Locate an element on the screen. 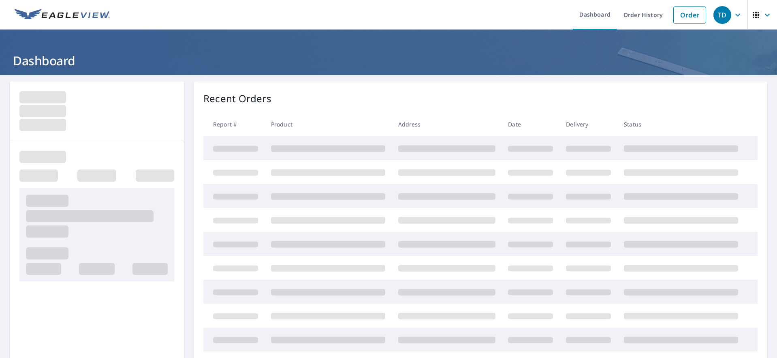 This screenshot has width=777, height=358. th: Status is located at coordinates (681, 124).